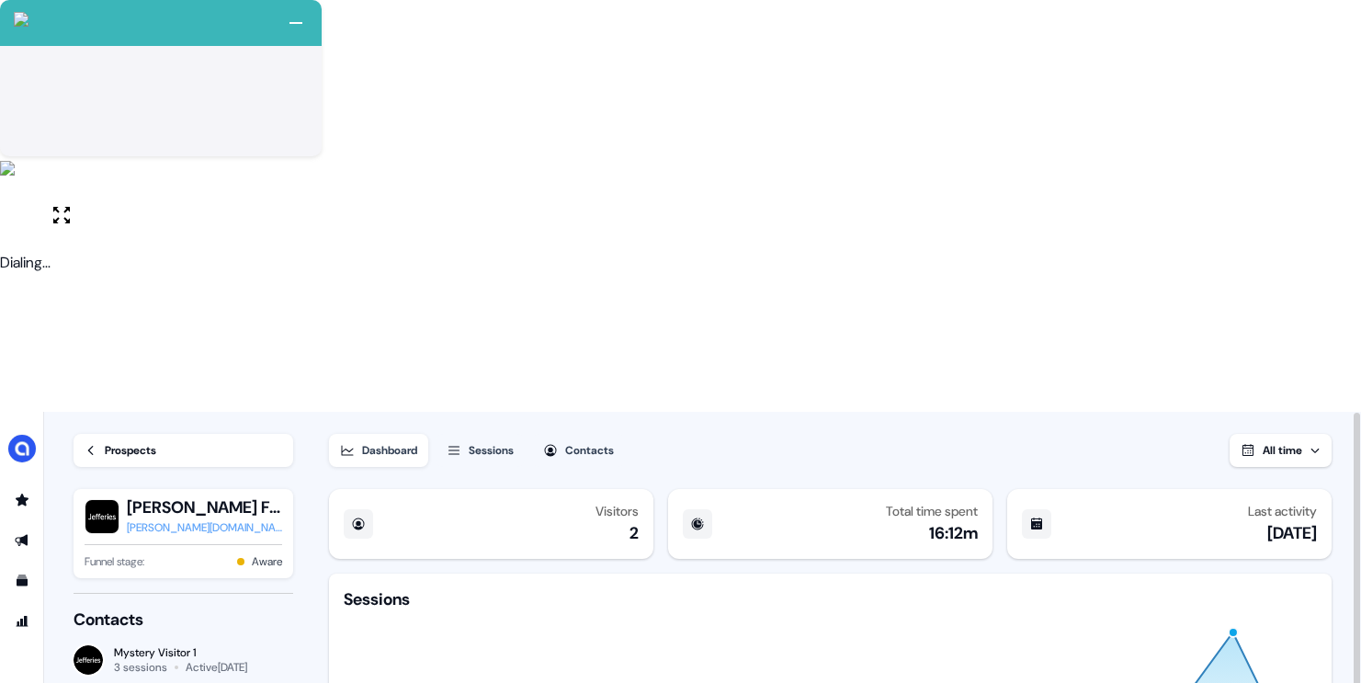 This screenshot has height=683, width=1361. I want to click on div: 3 sessions, so click(141, 667).